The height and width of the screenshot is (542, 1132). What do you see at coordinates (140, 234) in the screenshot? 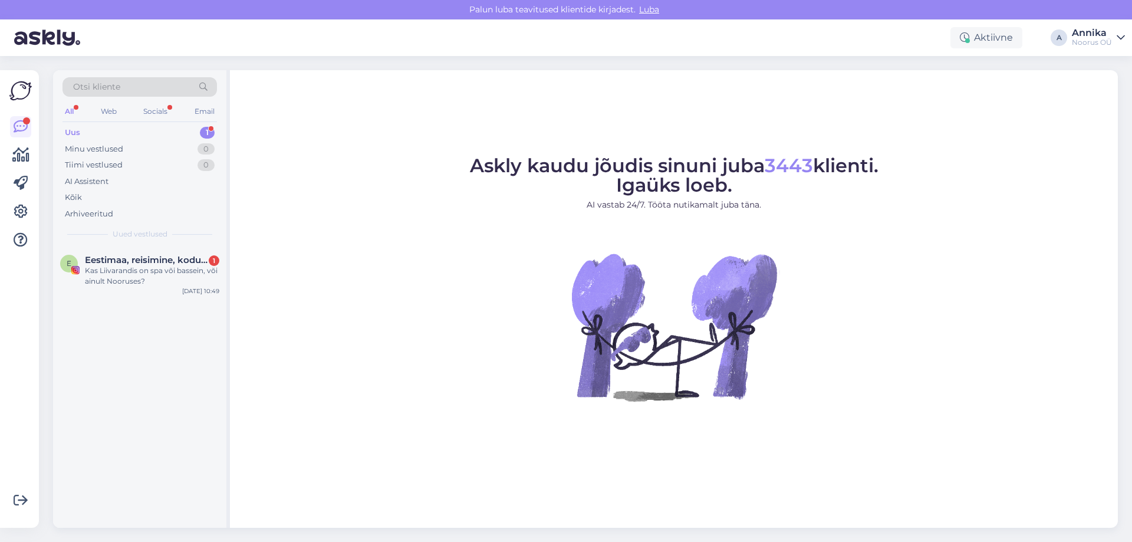
I see `span: Uued vestlused` at bounding box center [140, 234].